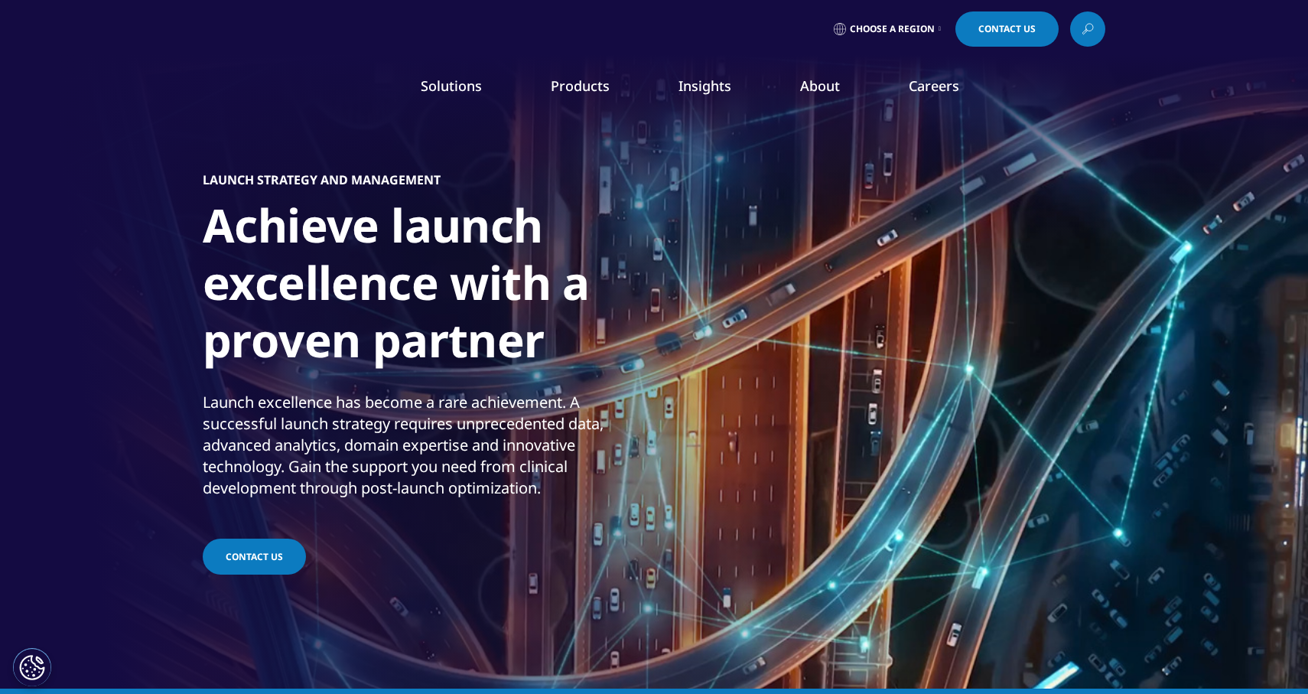  I want to click on h5: LAUNCH STRATEGY AND MANAGEMENT, so click(321, 180).